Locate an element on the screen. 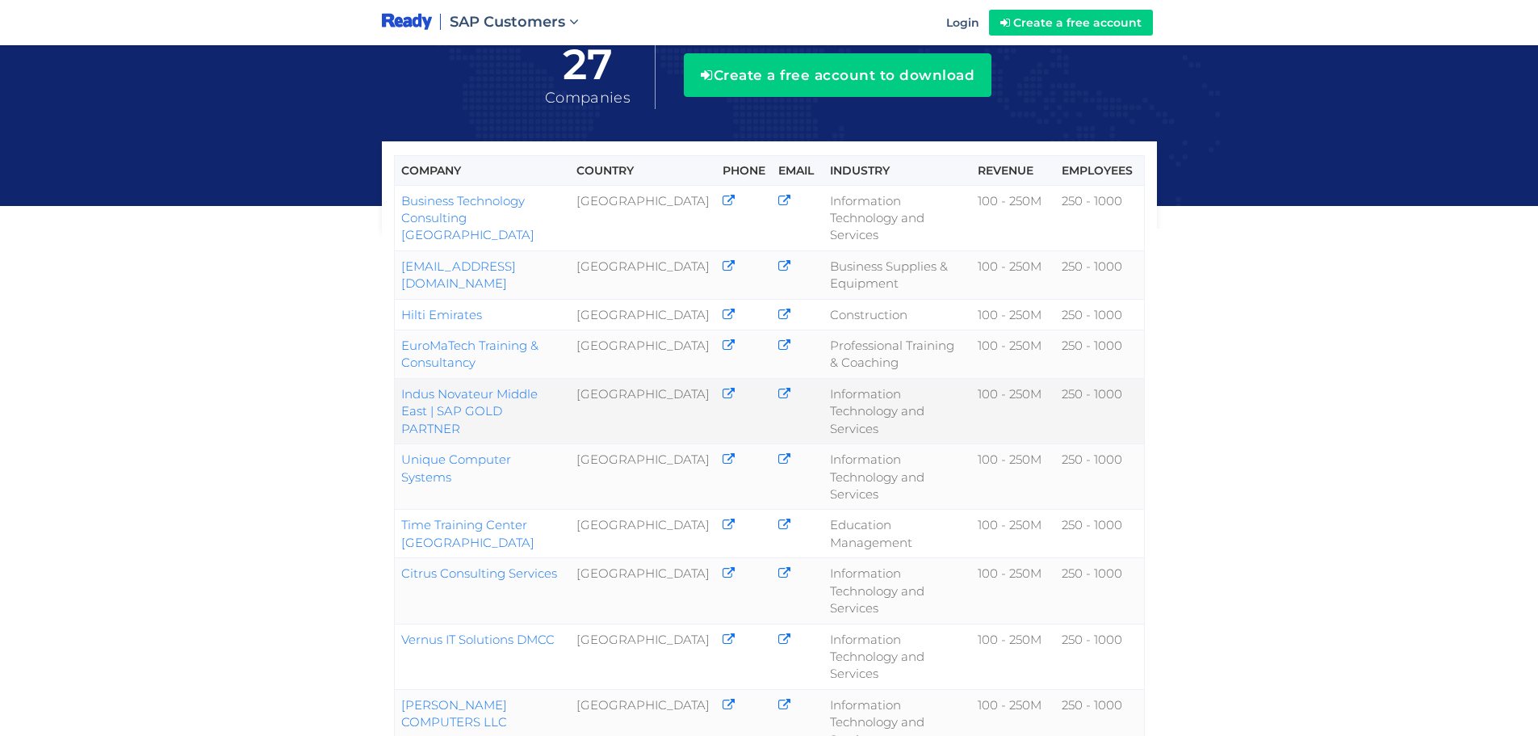 Image resolution: width=1538 pixels, height=736 pixels. th: Company is located at coordinates (482, 170).